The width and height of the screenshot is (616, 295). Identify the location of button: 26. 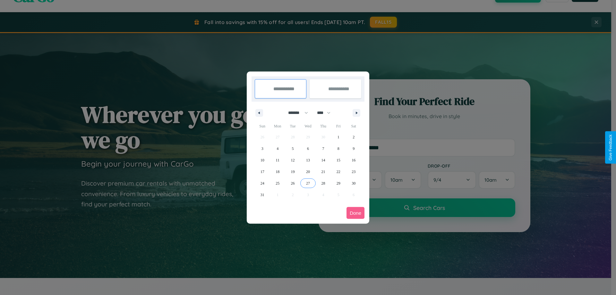
(293, 183).